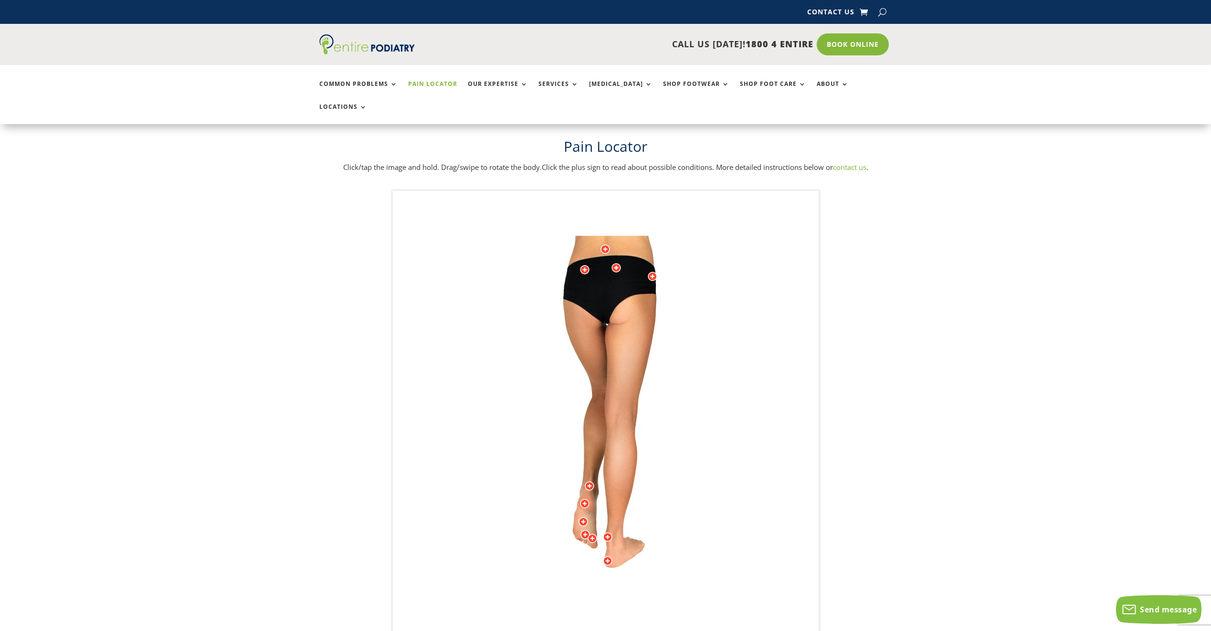 Image resolution: width=1211 pixels, height=631 pixels. I want to click on a: Pain Locator, so click(433, 91).